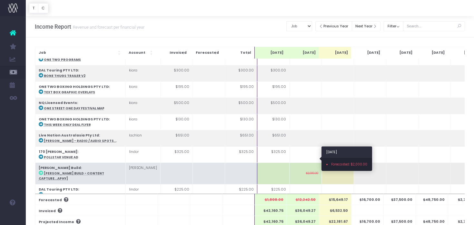  Describe the element at coordinates (271, 53) in the screenshot. I see `th: Jul 25: Activate to sort: Activate to sort` at that location.